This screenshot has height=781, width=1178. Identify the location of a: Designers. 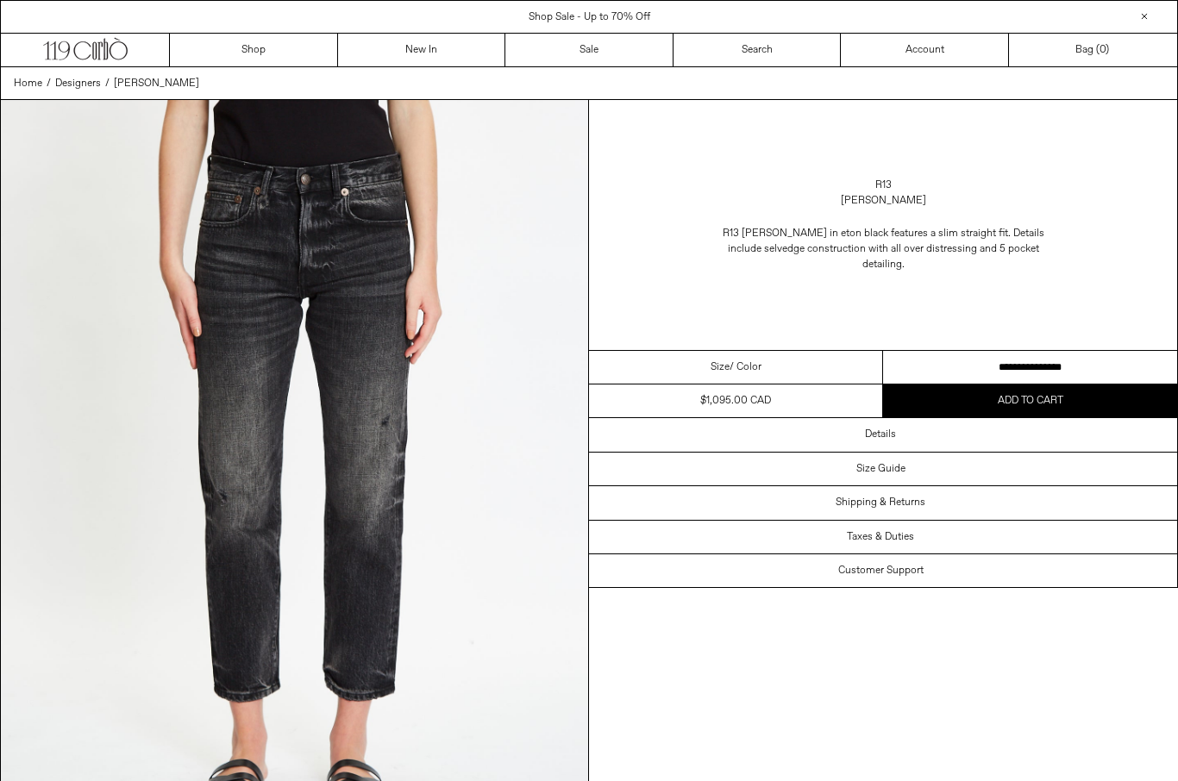
(78, 84).